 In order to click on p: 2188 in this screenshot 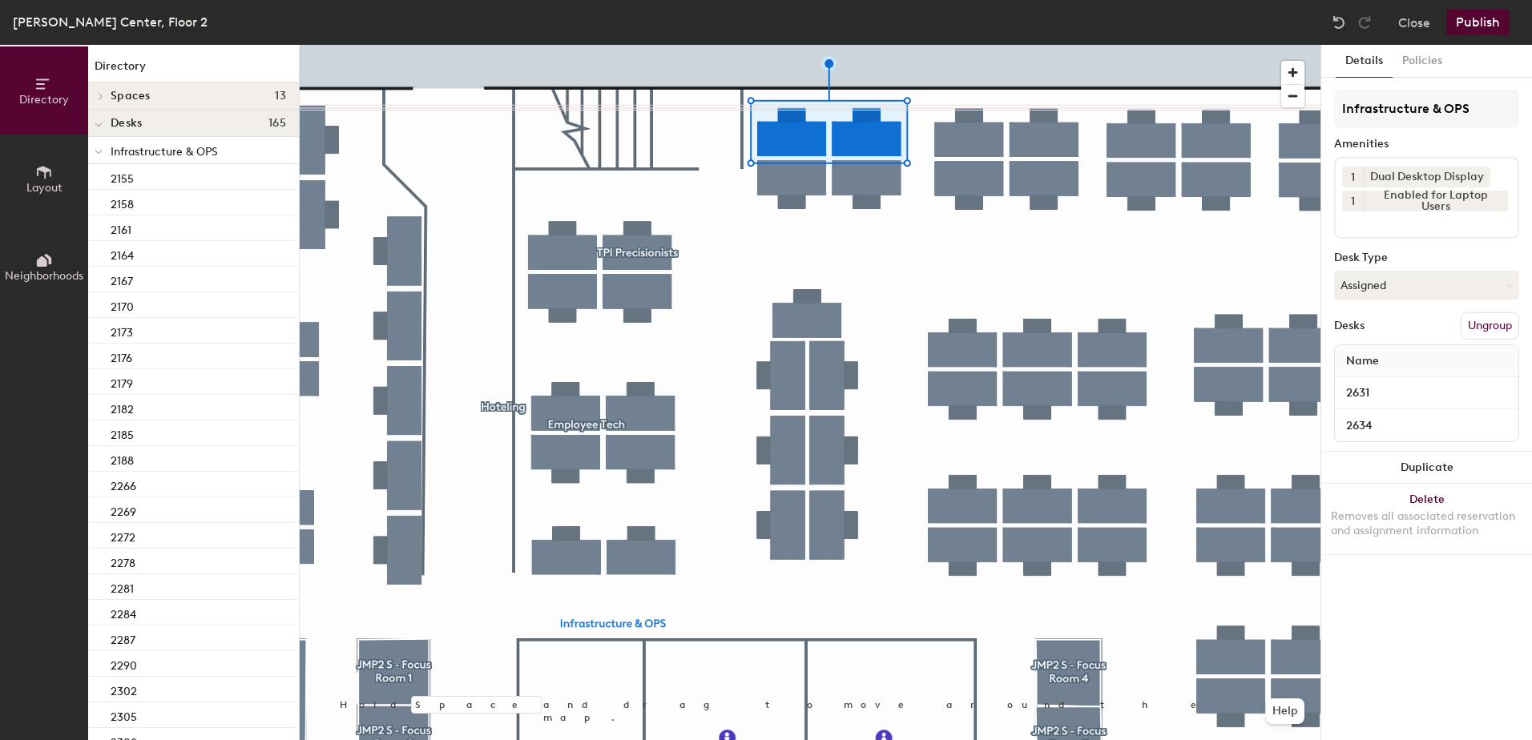, I will do `click(122, 458)`.